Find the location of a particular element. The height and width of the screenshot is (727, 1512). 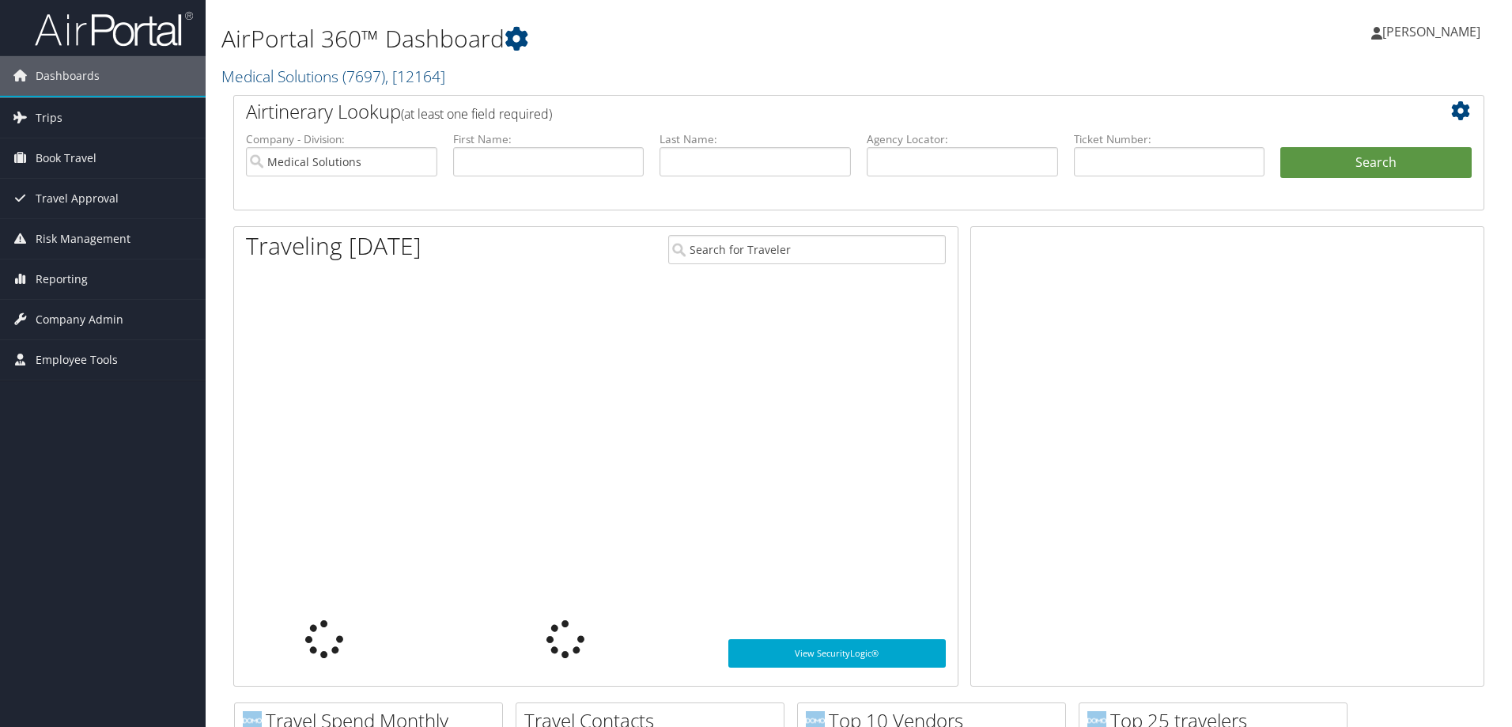

span: Travel Approval is located at coordinates (77, 199).